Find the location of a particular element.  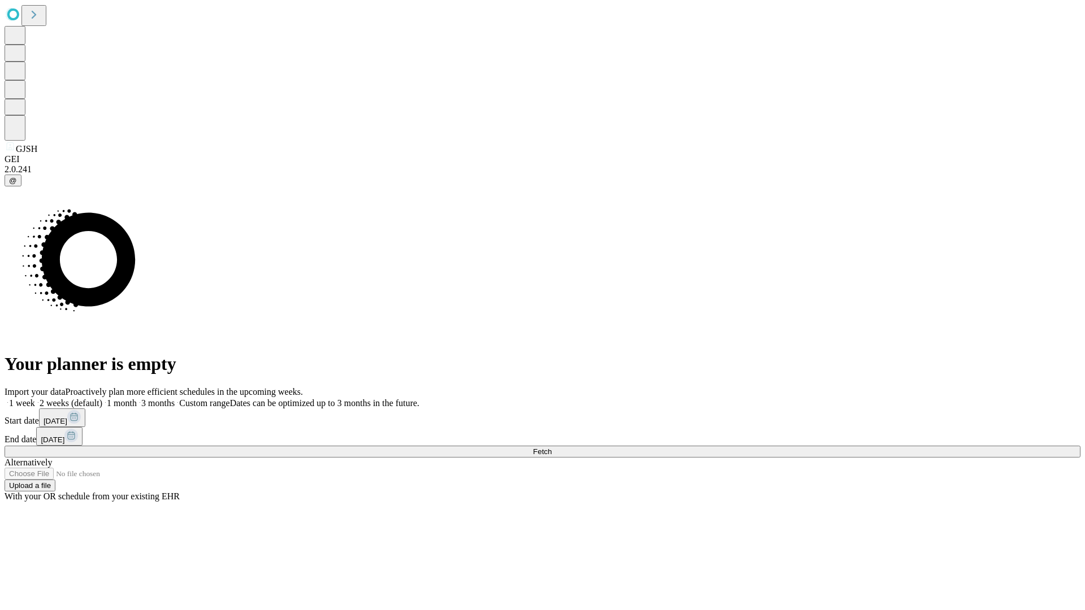

button: Fetch is located at coordinates (542, 451).